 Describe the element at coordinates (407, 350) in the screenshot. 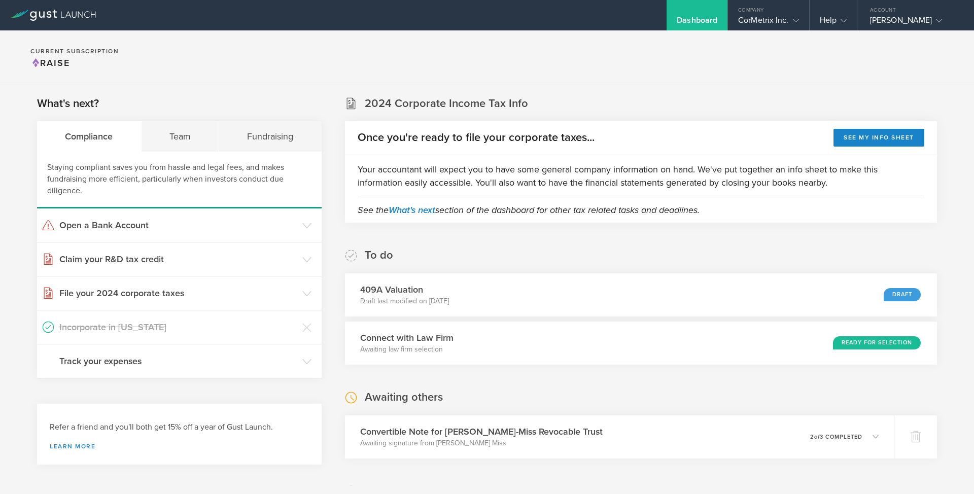

I see `p: Awaiting law firm selection` at that location.